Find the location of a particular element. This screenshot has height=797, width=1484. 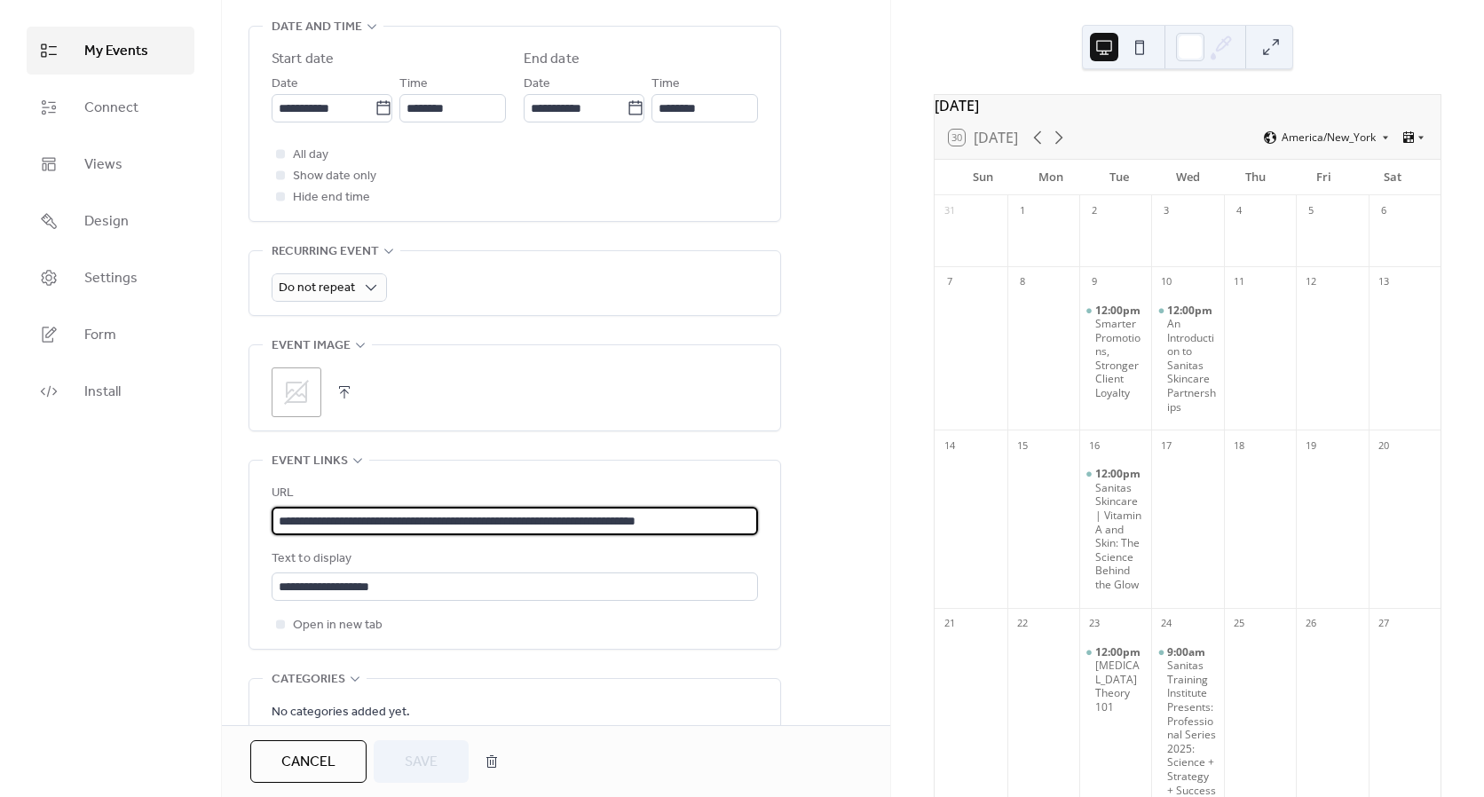

span: America/New_York is located at coordinates (1329, 138).